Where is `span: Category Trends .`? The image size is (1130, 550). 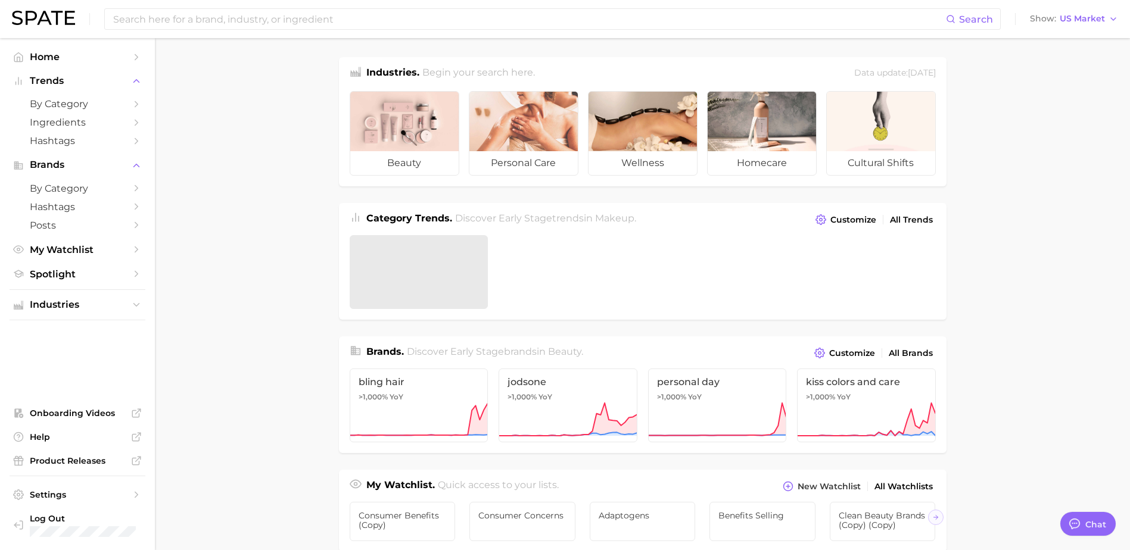 span: Category Trends . is located at coordinates (409, 218).